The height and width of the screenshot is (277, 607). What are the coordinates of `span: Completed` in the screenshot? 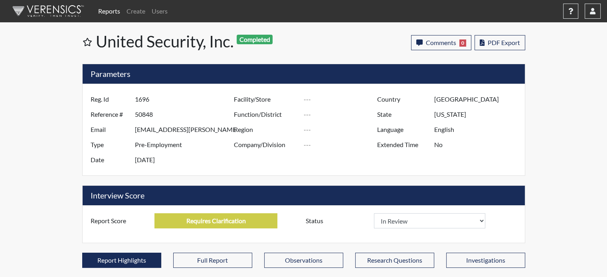 It's located at (255, 40).